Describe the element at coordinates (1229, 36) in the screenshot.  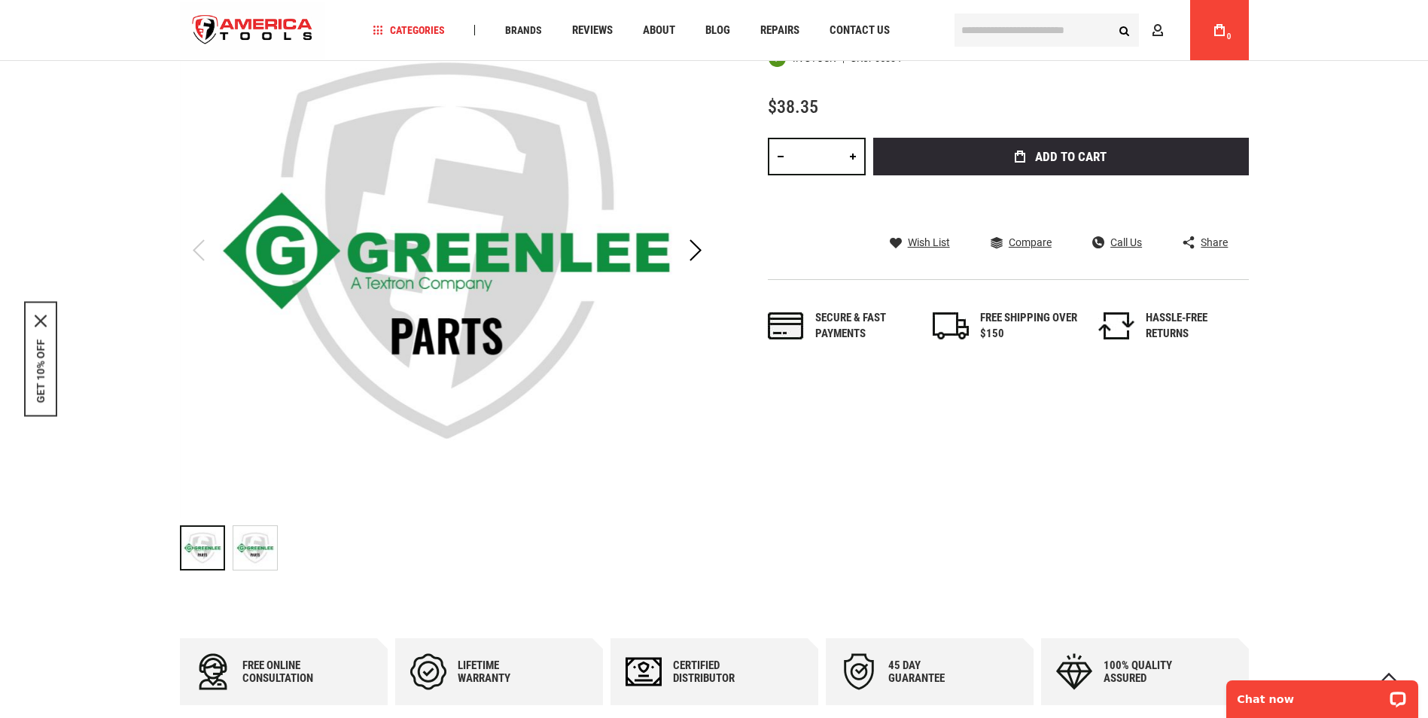
I see `span: 0` at that location.